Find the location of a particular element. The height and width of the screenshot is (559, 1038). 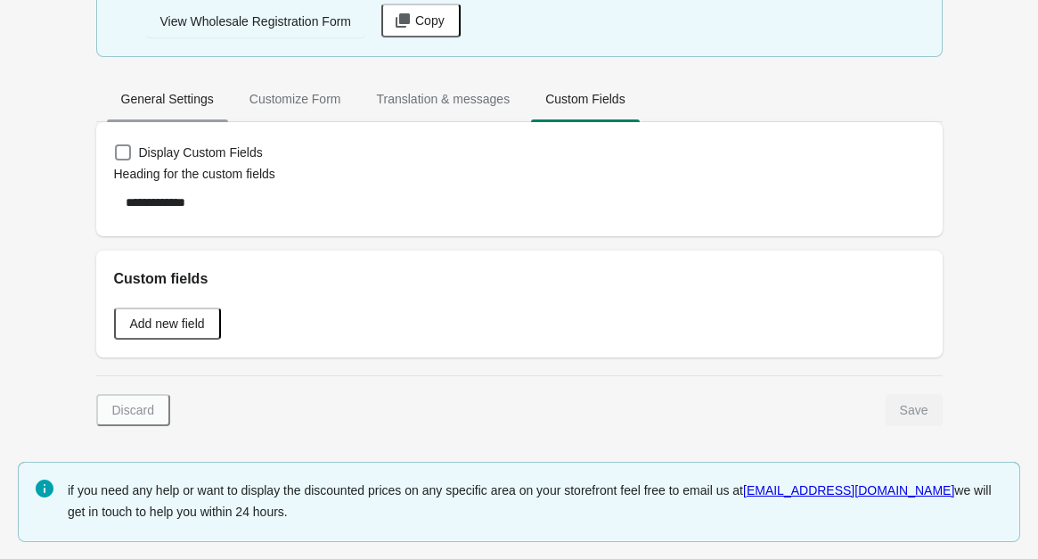

span: Custom Fields is located at coordinates (585, 99).